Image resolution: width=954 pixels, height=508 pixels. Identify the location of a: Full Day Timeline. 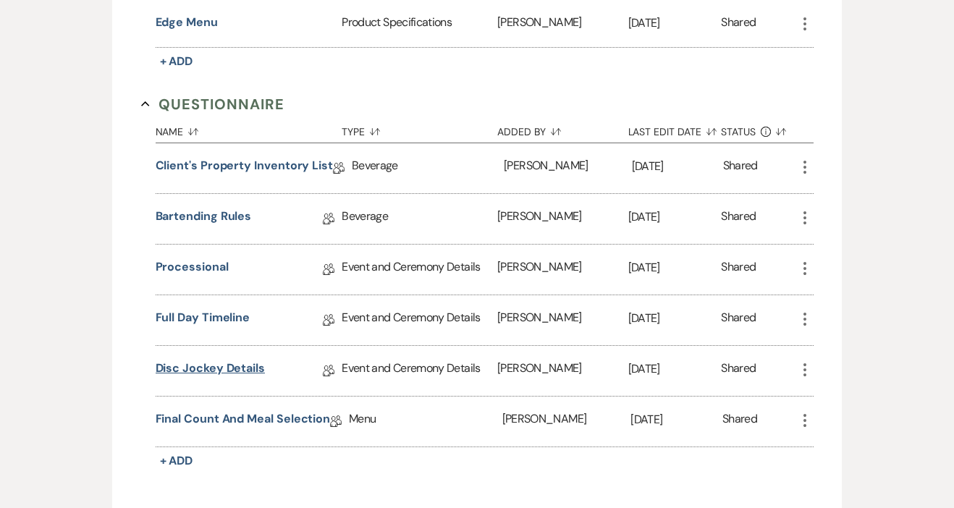
(203, 320).